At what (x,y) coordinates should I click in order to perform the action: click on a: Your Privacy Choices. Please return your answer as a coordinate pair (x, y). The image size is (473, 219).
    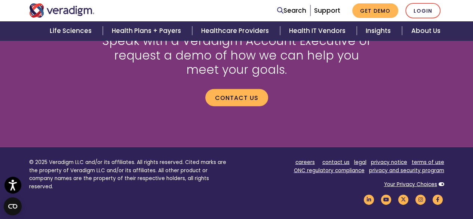
    Looking at the image, I should click on (411, 184).